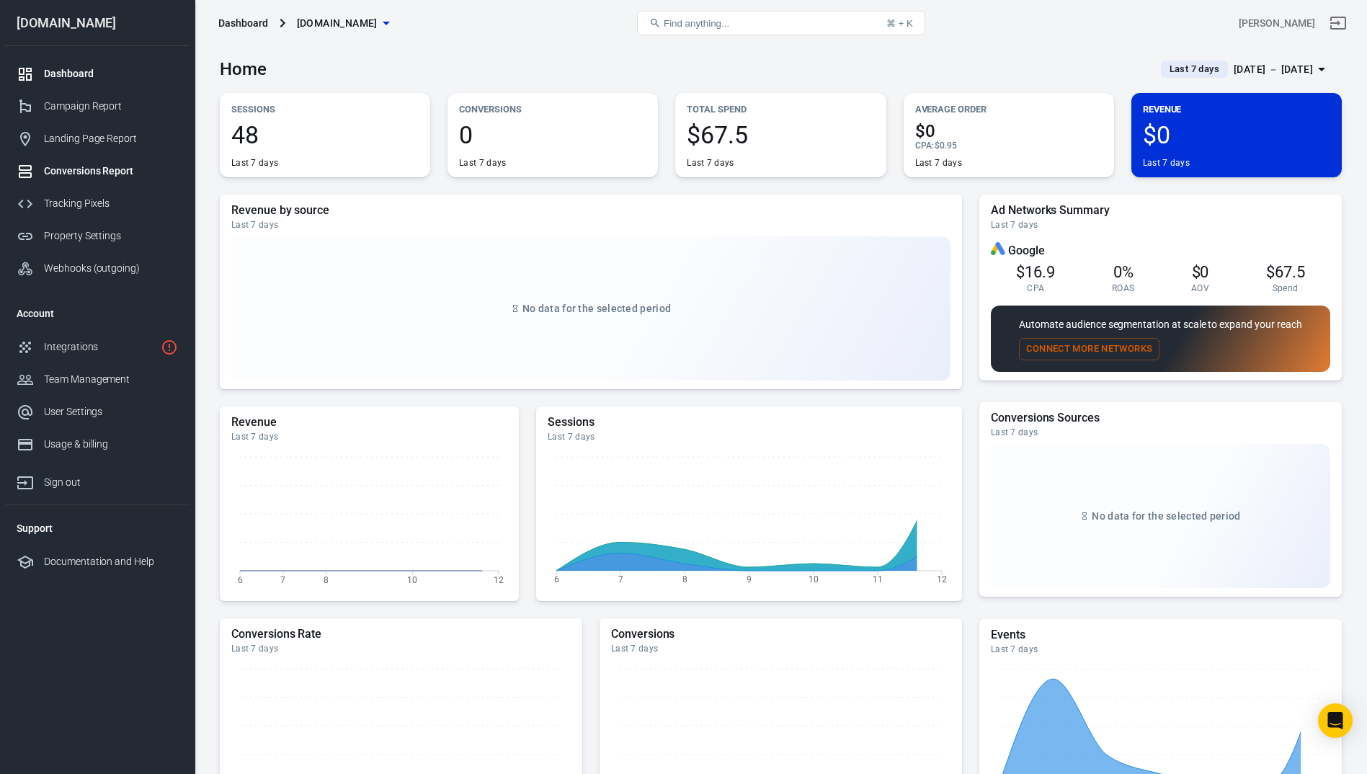 The height and width of the screenshot is (774, 1367). I want to click on h5: Ad Networks Summary, so click(1160, 210).